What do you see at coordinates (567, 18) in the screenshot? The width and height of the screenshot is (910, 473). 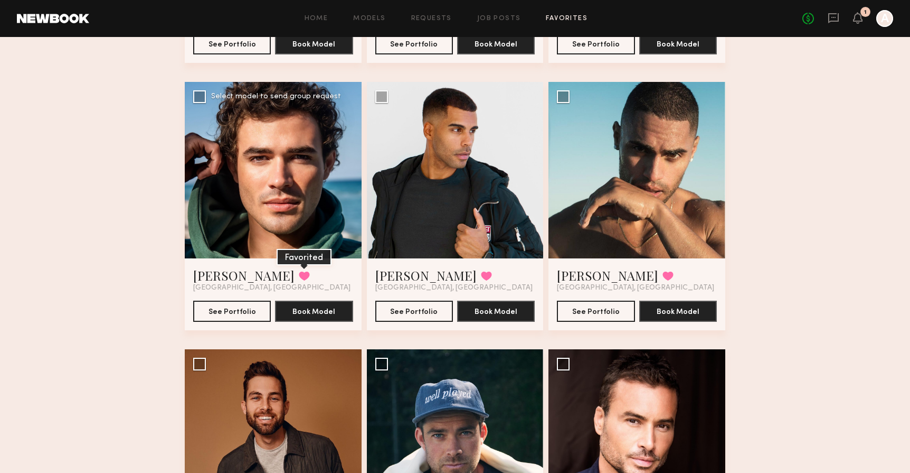 I see `a: Favorites` at bounding box center [567, 18].